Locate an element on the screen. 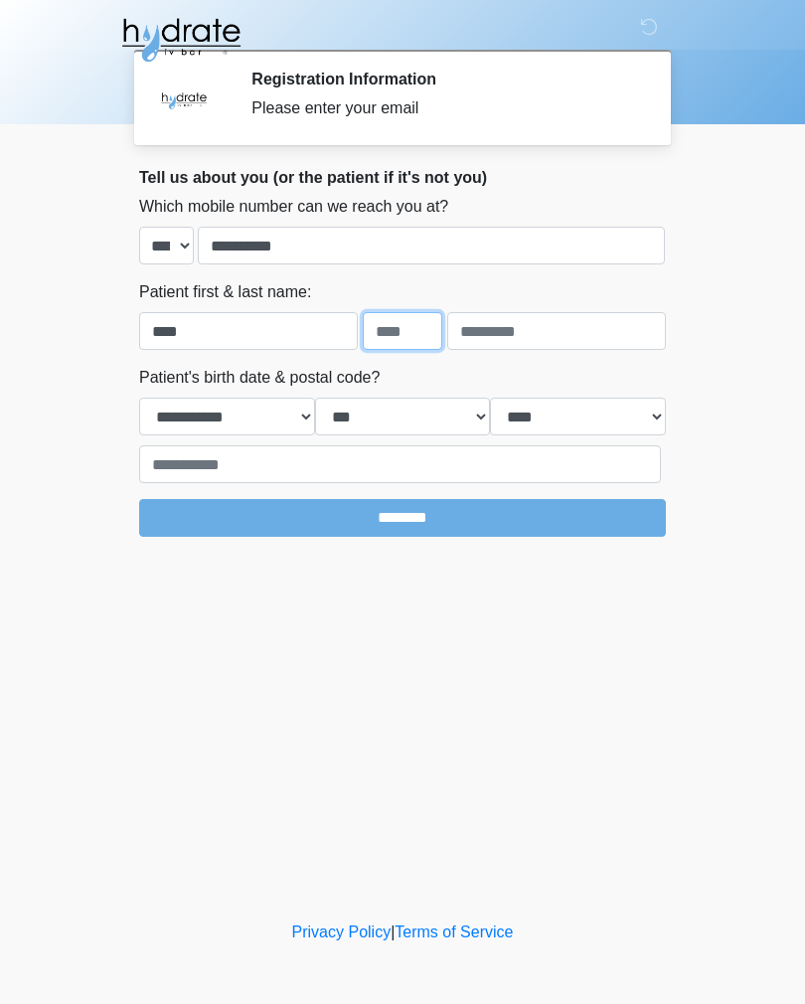  img: Hydrate IV Bar - Fort Collins Logo is located at coordinates (181, 40).